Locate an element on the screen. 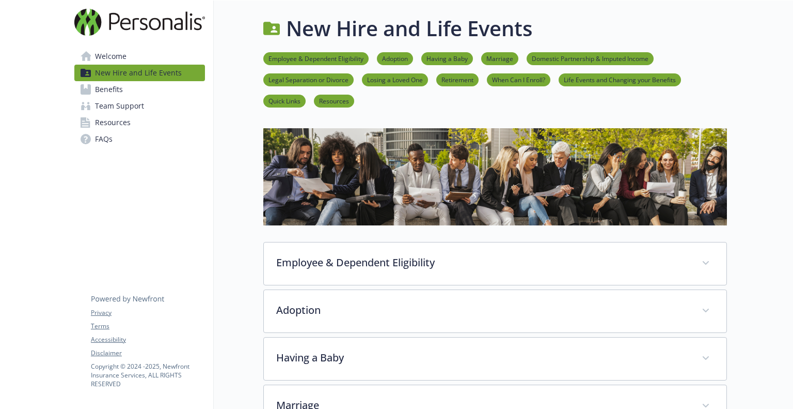 The width and height of the screenshot is (793, 409). p: Employee & Dependent Eligibility is located at coordinates (483, 262).